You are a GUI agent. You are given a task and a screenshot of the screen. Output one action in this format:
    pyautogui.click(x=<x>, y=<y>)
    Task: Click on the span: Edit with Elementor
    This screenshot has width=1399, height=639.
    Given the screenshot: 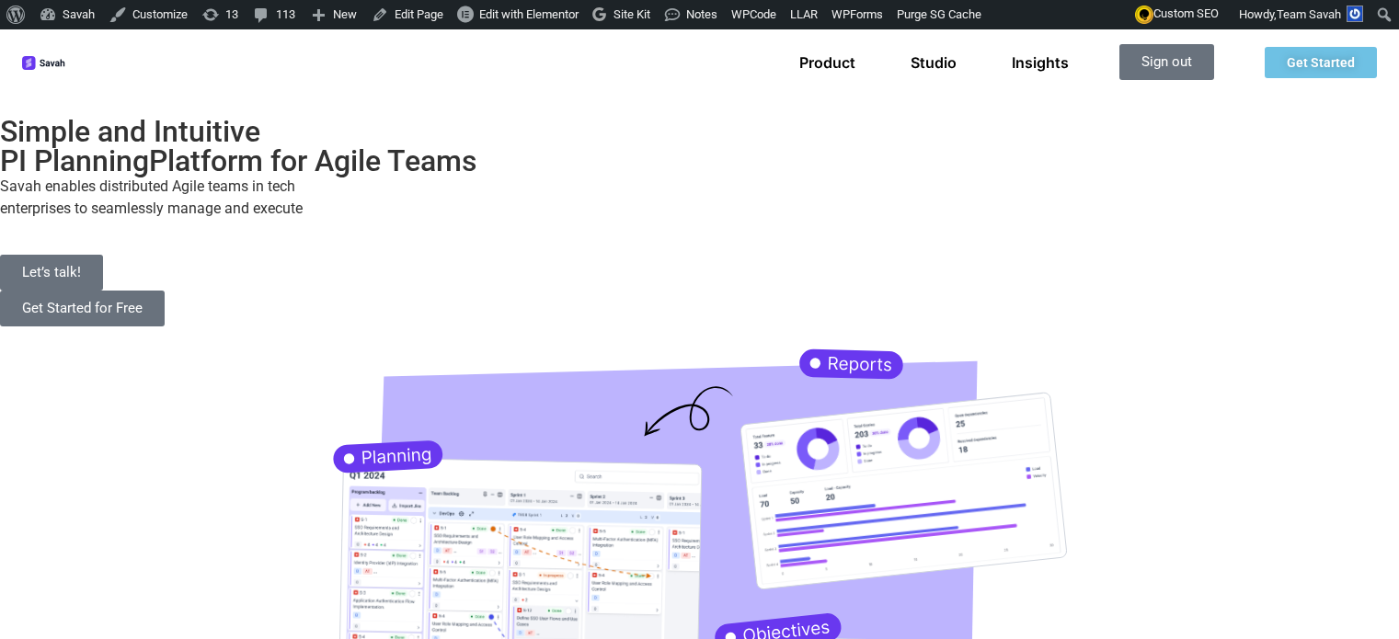 What is the action you would take?
    pyautogui.click(x=529, y=14)
    